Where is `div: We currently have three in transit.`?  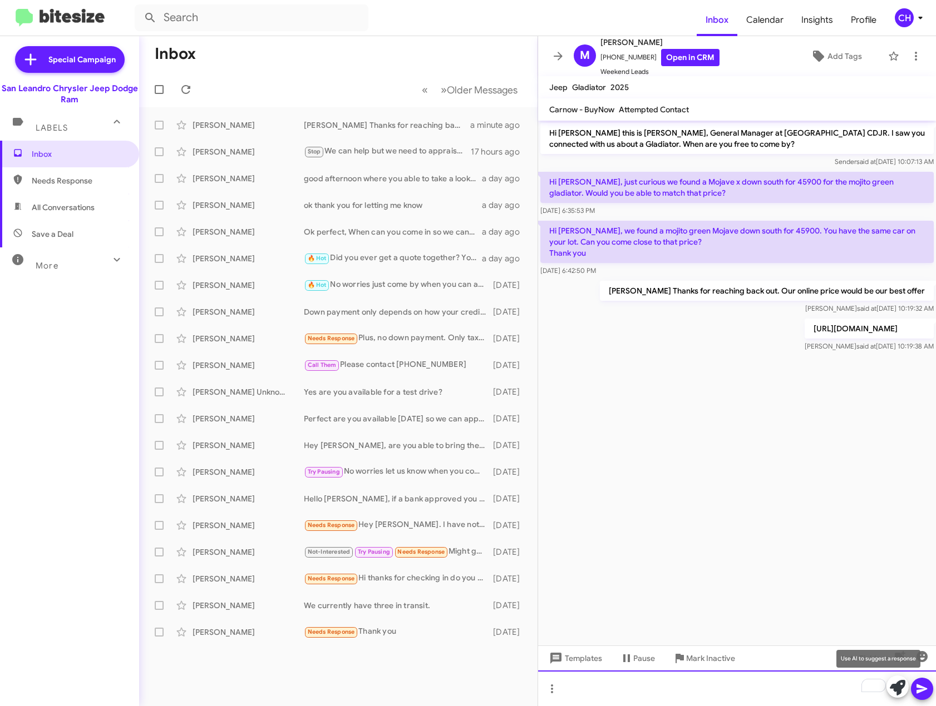
div: We currently have three in transit. is located at coordinates (397, 606).